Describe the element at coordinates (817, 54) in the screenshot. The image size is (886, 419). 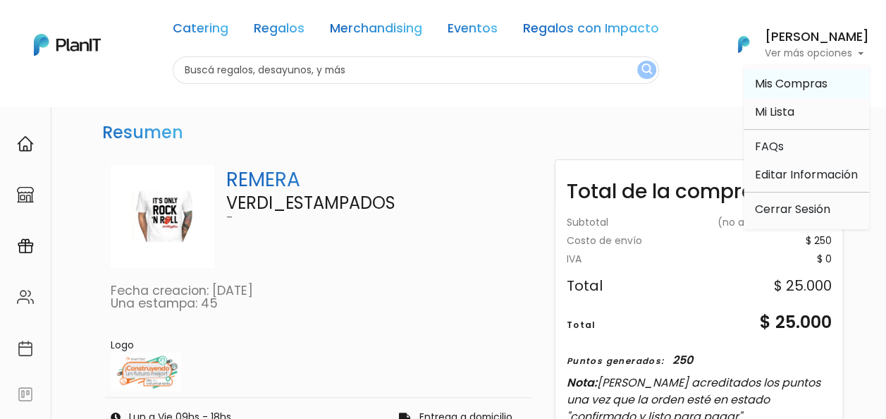
I see `p: Ver más opciones` at that location.